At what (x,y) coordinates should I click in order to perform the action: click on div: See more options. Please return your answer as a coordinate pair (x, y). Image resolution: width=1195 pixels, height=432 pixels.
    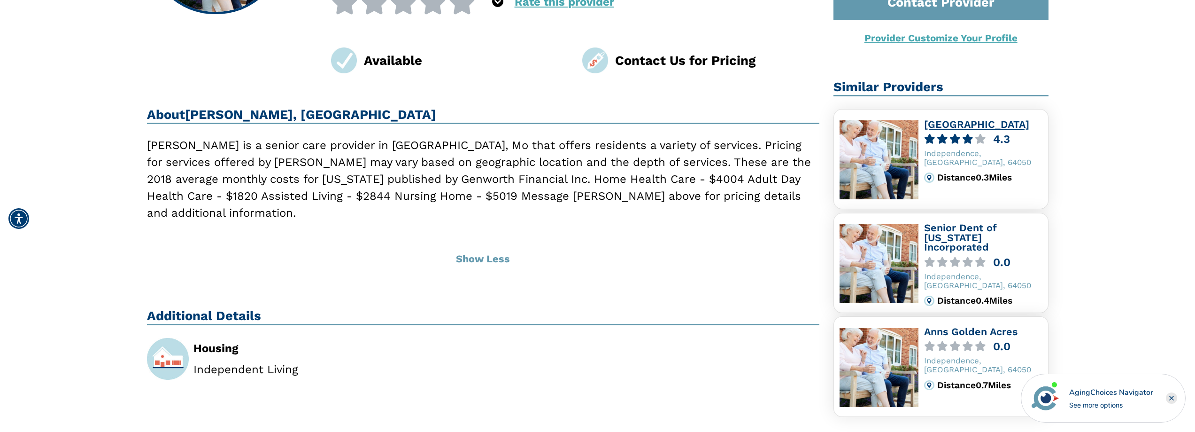
    Looking at the image, I should click on (1111, 404).